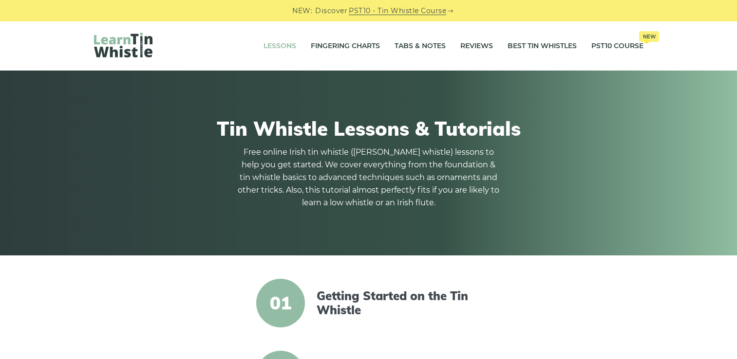 This screenshot has width=737, height=359. I want to click on span: New, so click(649, 37).